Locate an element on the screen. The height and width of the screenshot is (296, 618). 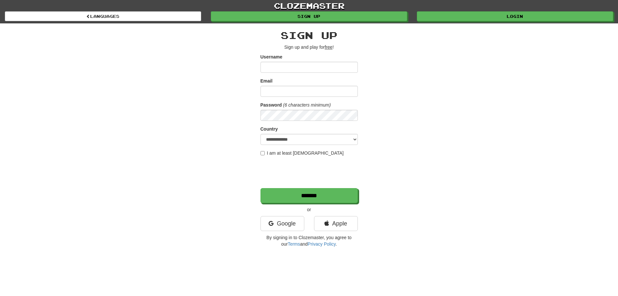
p: By signing in to Clozemaster, you agree to our and . is located at coordinates (309, 240).